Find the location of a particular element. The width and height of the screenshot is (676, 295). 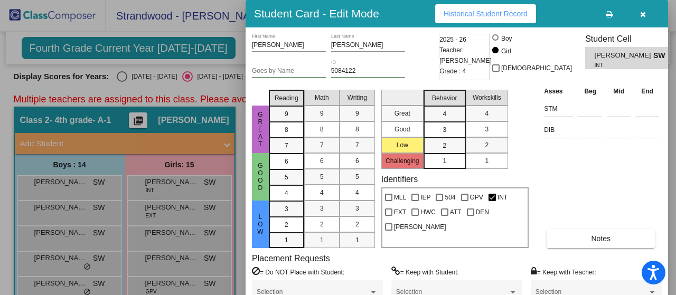

span: Low is located at coordinates (260, 225).